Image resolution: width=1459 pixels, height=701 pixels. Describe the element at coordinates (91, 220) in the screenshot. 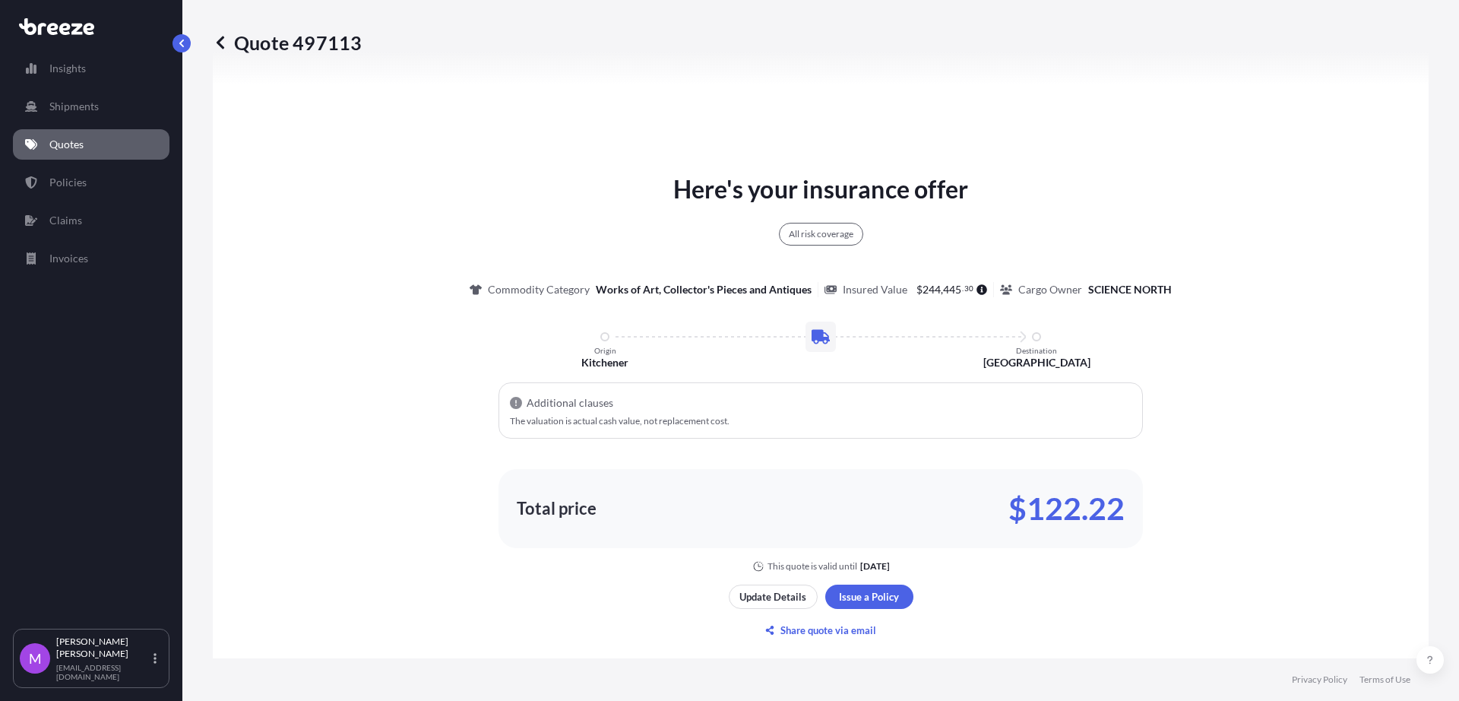

I see `a: Claims` at that location.